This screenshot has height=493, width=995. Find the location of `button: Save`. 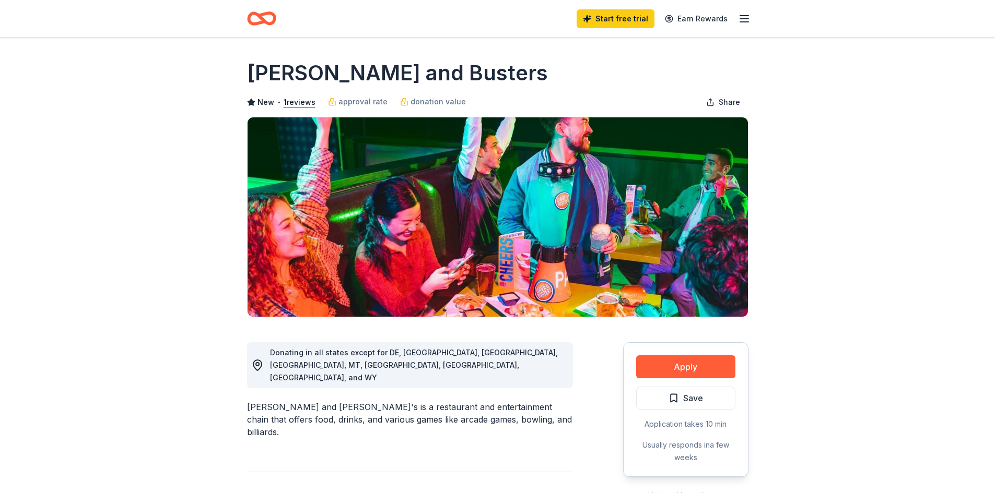

button: Save is located at coordinates (686, 398).